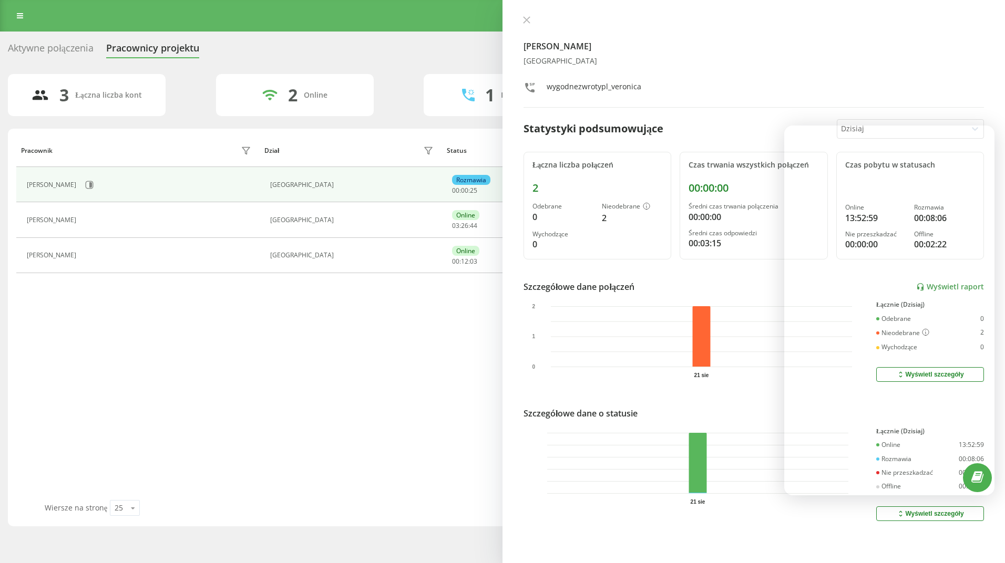 This screenshot has height=563, width=1005. Describe the element at coordinates (930, 514) in the screenshot. I see `button: Wyświetl szczegóły` at that location.